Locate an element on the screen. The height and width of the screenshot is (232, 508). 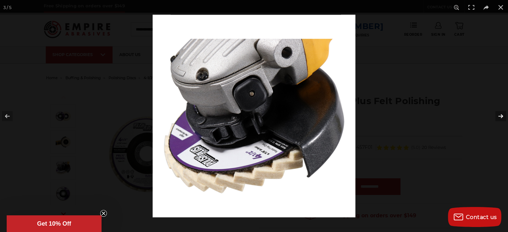
button: Close teaser is located at coordinates (103, 213).